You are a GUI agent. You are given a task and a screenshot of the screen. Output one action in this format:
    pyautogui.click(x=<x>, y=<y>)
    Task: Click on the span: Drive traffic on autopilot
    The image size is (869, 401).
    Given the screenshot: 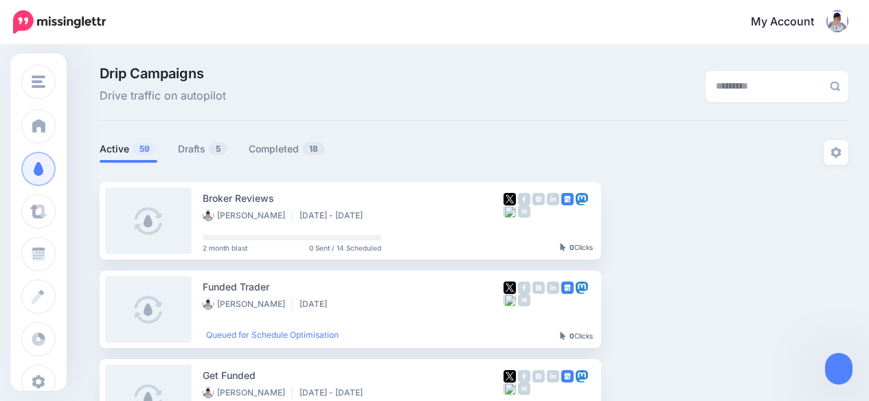 What is the action you would take?
    pyautogui.click(x=163, y=96)
    